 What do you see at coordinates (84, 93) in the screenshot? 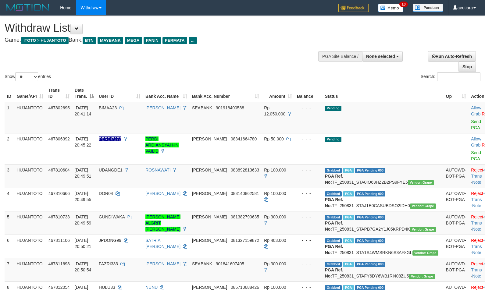
I see `th: Date Trans.: activate to sort column descending` at bounding box center [84, 93].